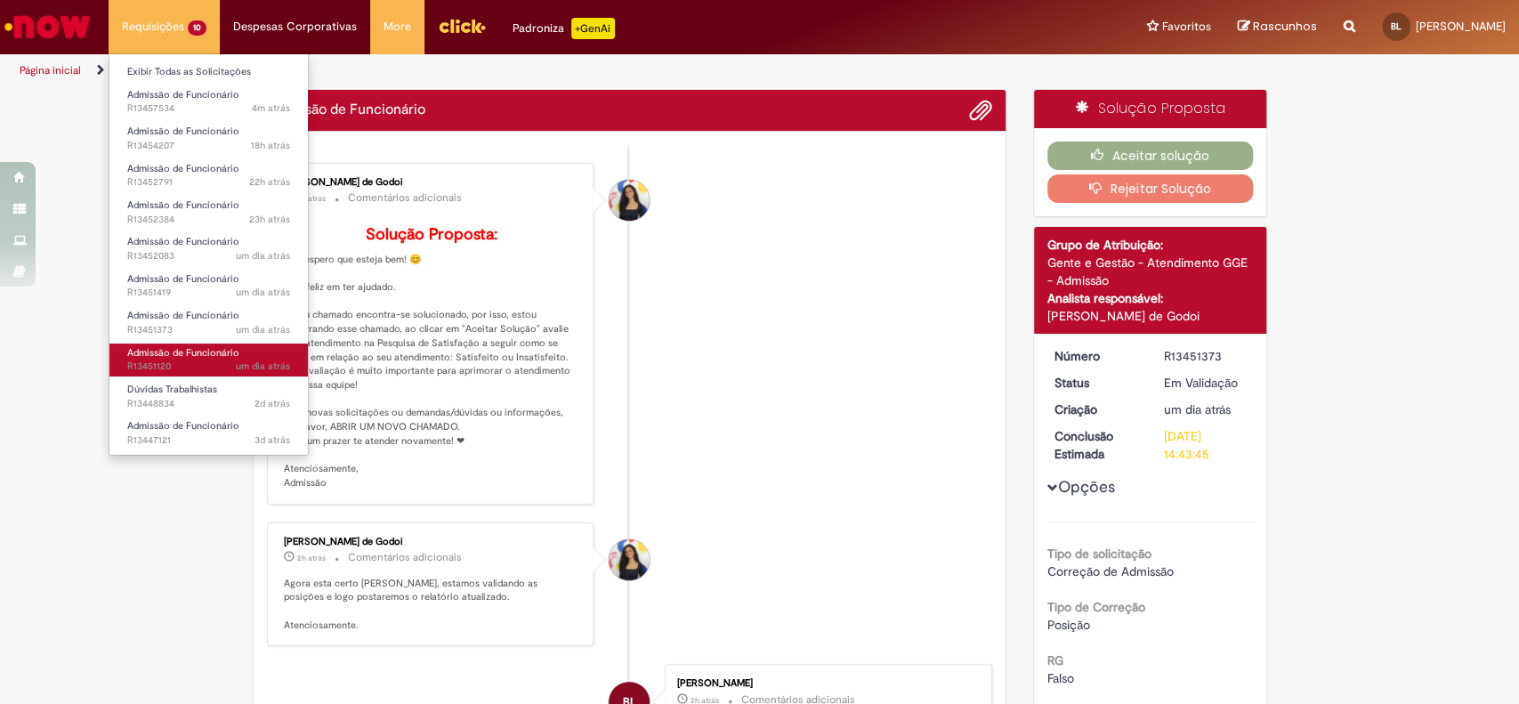 The width and height of the screenshot is (1519, 704). I want to click on a: Aberto R13451120 : Admissão de Funcionário, so click(208, 359).